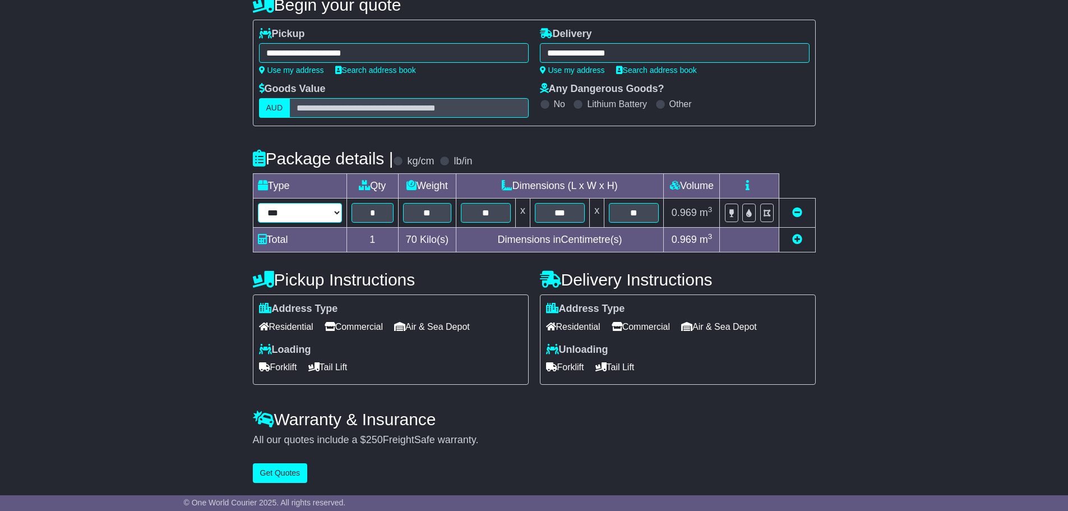  Describe the element at coordinates (616, 104) in the screenshot. I see `label: Lithium Battery` at that location.